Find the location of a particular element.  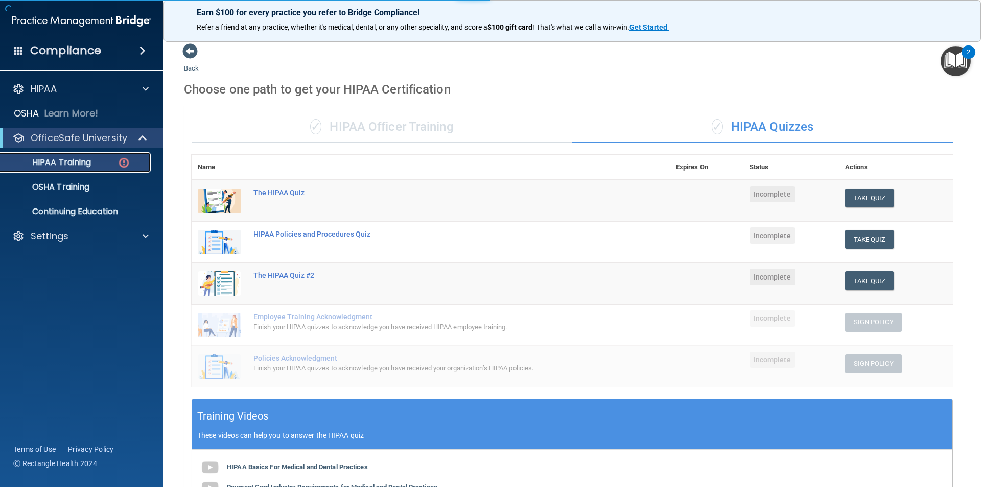

span: Ⓒ Rectangle Health 2024 is located at coordinates (55, 463).